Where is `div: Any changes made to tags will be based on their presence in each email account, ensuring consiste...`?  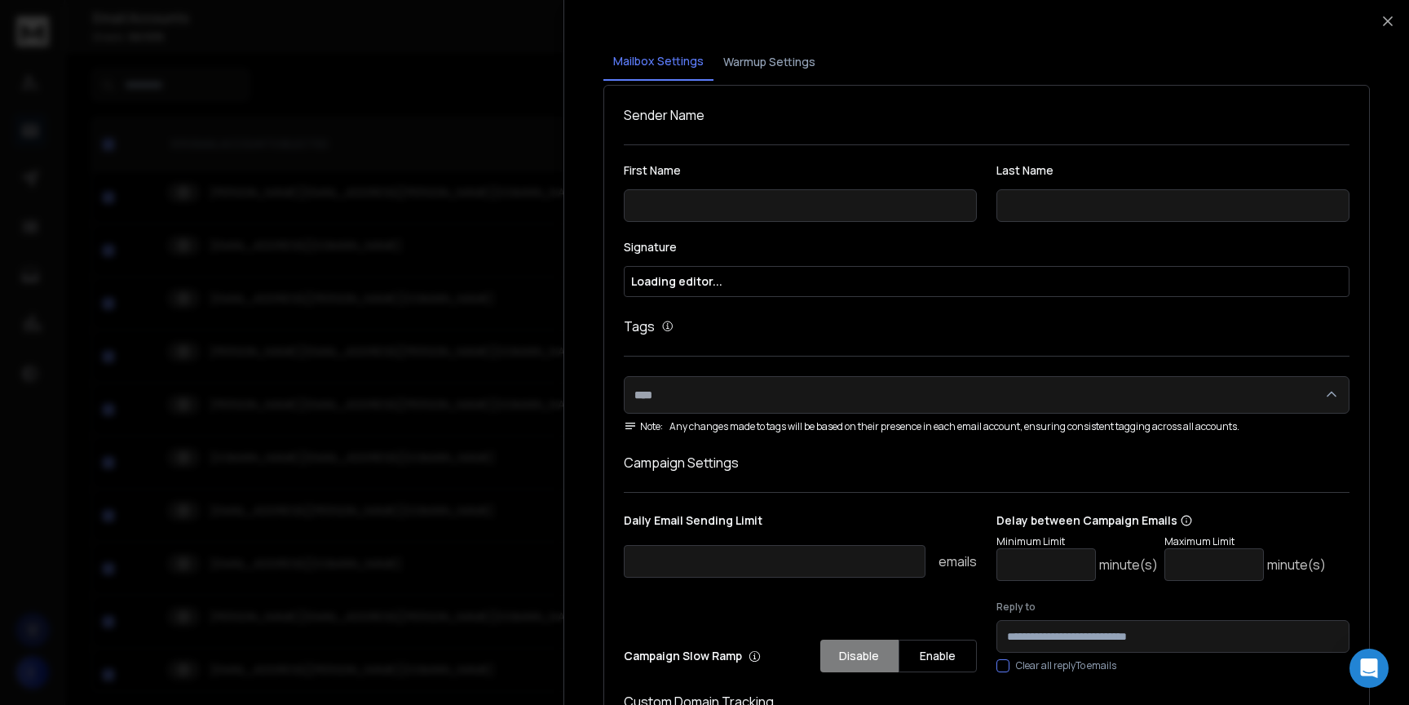
div: Any changes made to tags will be based on their presence in each email account, ensuring consiste... is located at coordinates (987, 427).